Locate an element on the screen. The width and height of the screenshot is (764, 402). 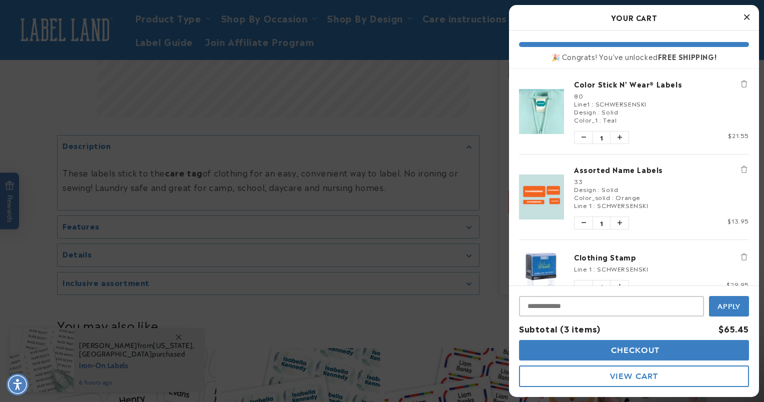
input: Input Discount is located at coordinates (612, 306).